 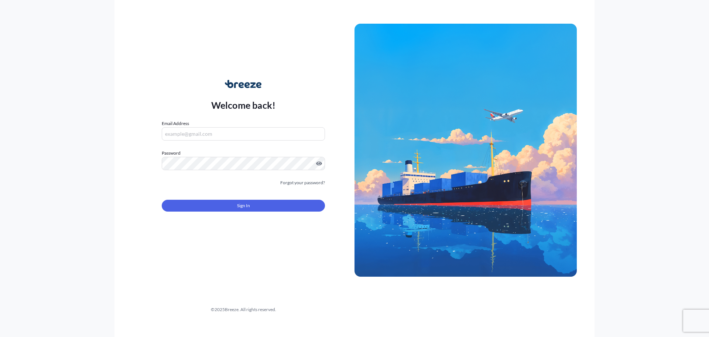 I want to click on div: © 2025 Breeze. All rights reserved., so click(x=243, y=309).